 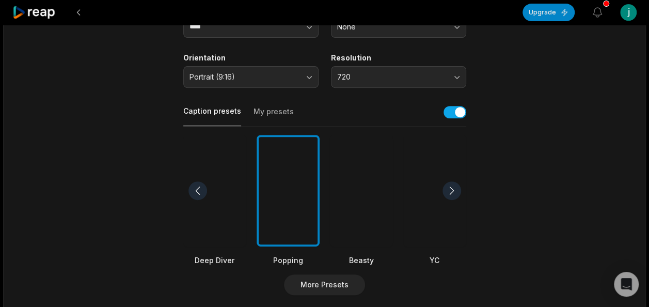 I want to click on div: Popping, so click(x=288, y=260).